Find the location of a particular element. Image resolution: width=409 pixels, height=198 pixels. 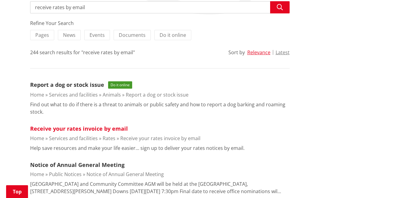

a: Animals is located at coordinates (112, 95).